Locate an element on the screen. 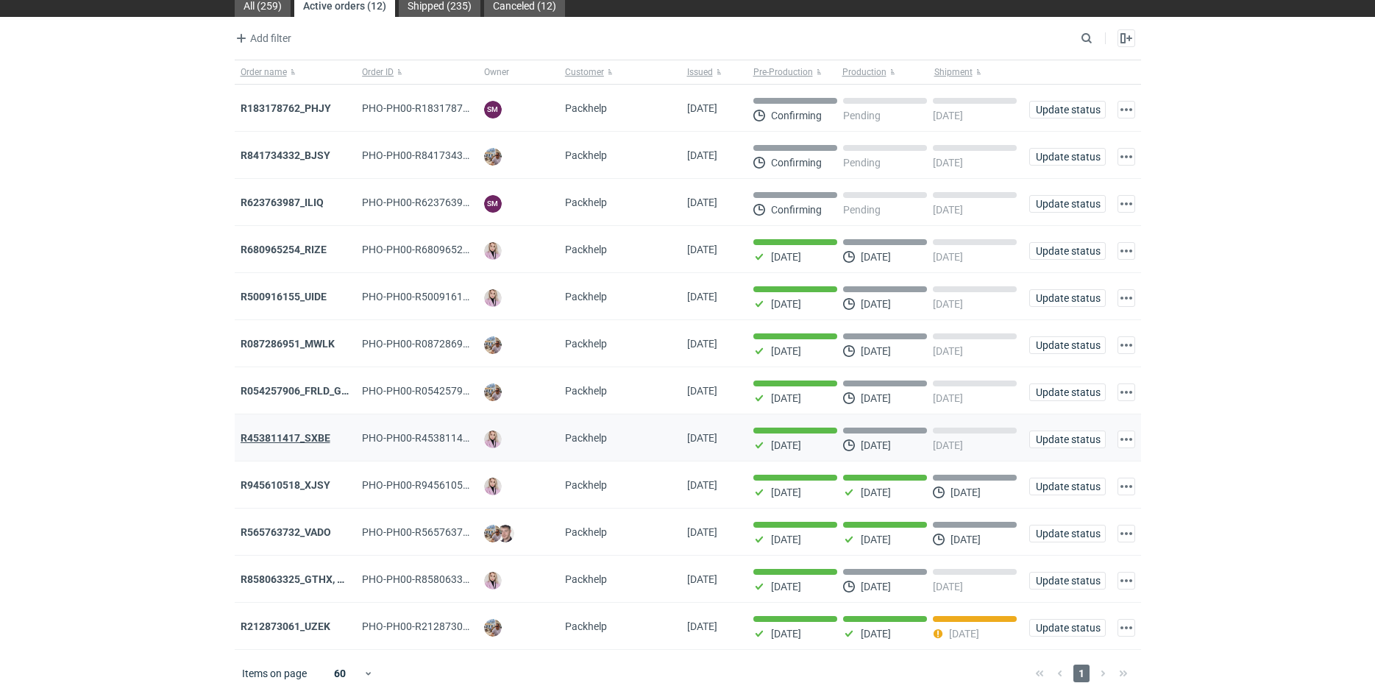  span: PHO-PH00-R858063325_GTHX,-NNPL,-JAAG,-JGXY,-QTVD,-WZHN,-ITNR,-EUMI is located at coordinates (542, 579).